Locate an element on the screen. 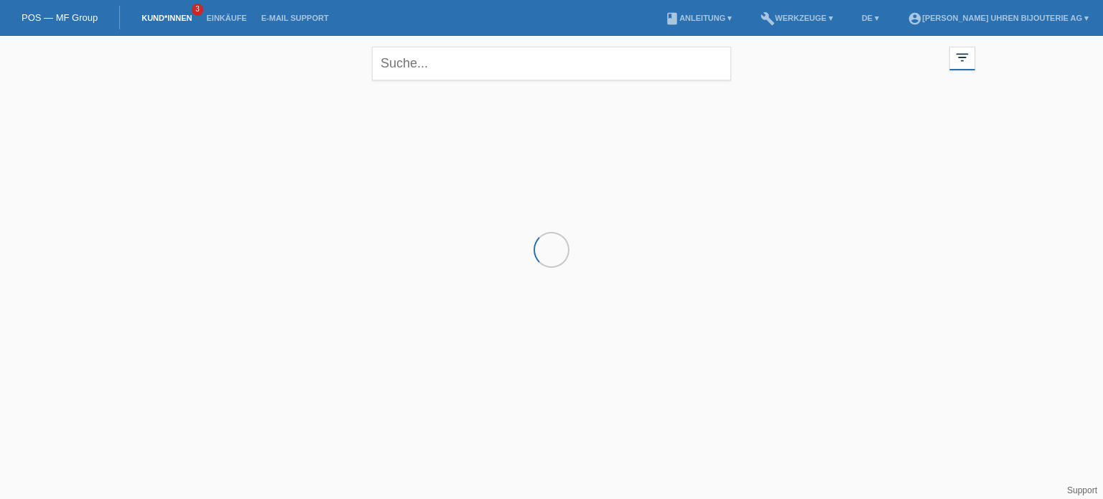 Image resolution: width=1103 pixels, height=499 pixels. a: Support is located at coordinates (1082, 490).